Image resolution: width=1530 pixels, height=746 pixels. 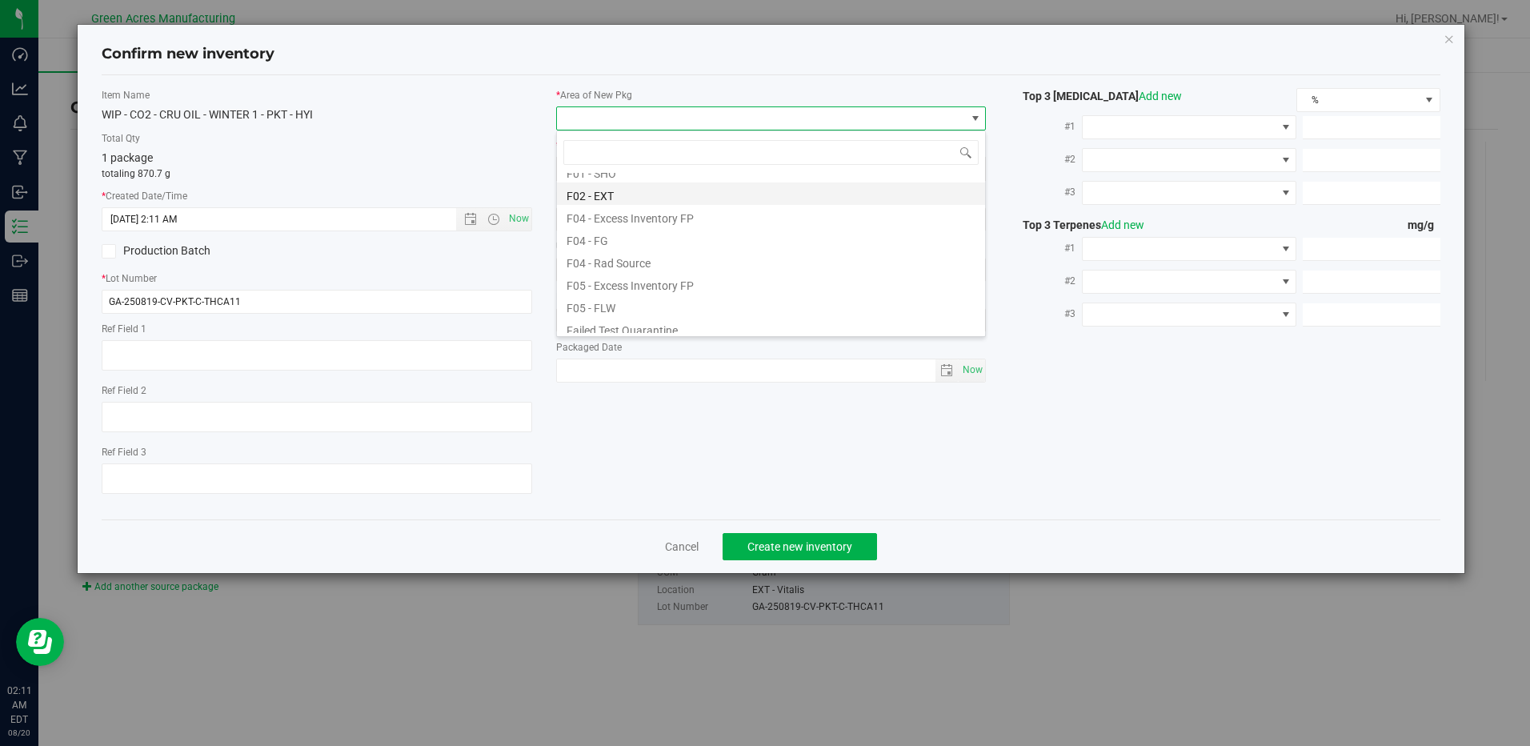 What do you see at coordinates (771, 95) in the screenshot?
I see `label: Area of New Pkg` at bounding box center [771, 95].